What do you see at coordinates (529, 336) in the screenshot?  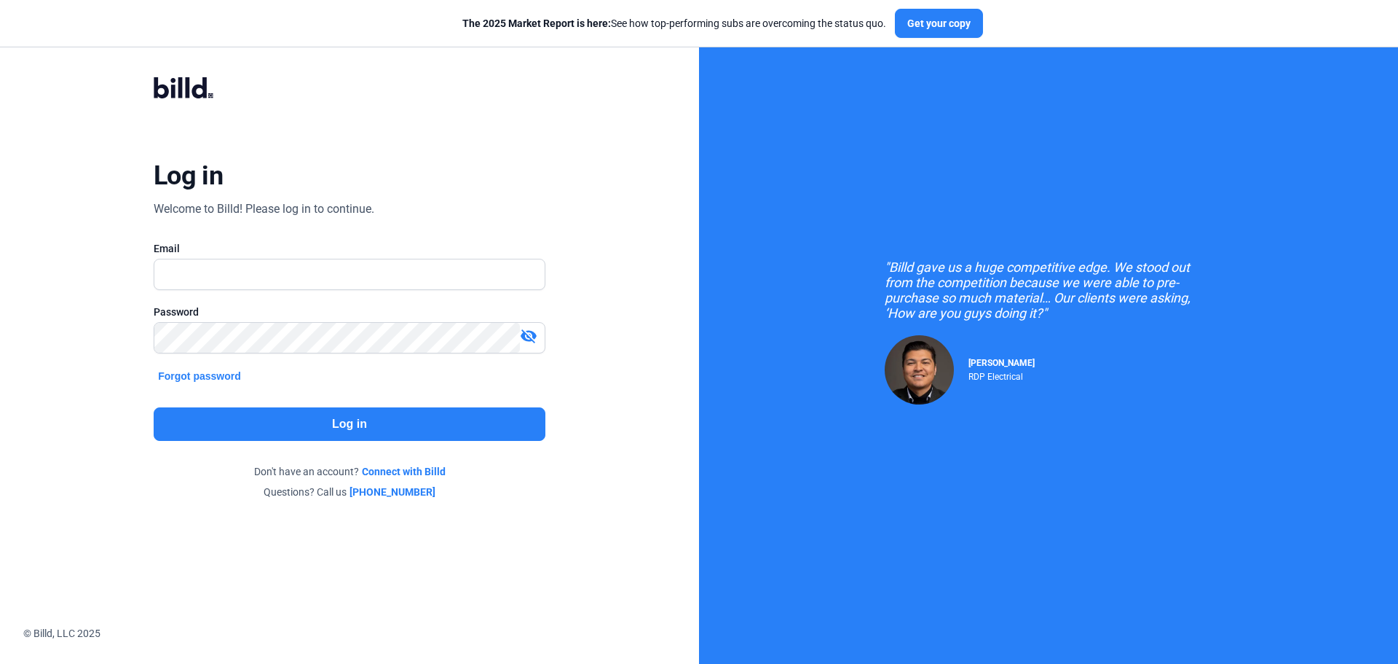 I see `mat-icon: visibility_off` at bounding box center [529, 336].